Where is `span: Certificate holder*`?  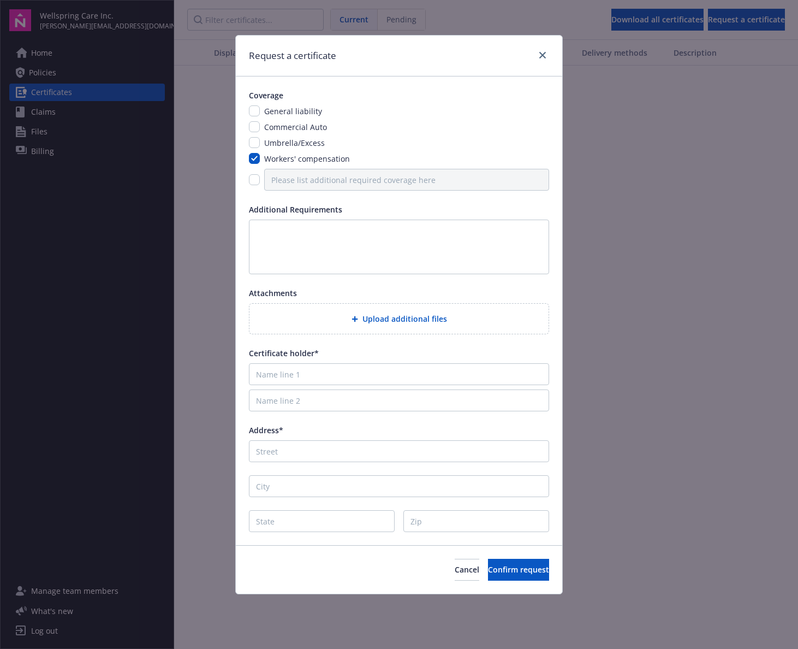 span: Certificate holder* is located at coordinates (284, 353).